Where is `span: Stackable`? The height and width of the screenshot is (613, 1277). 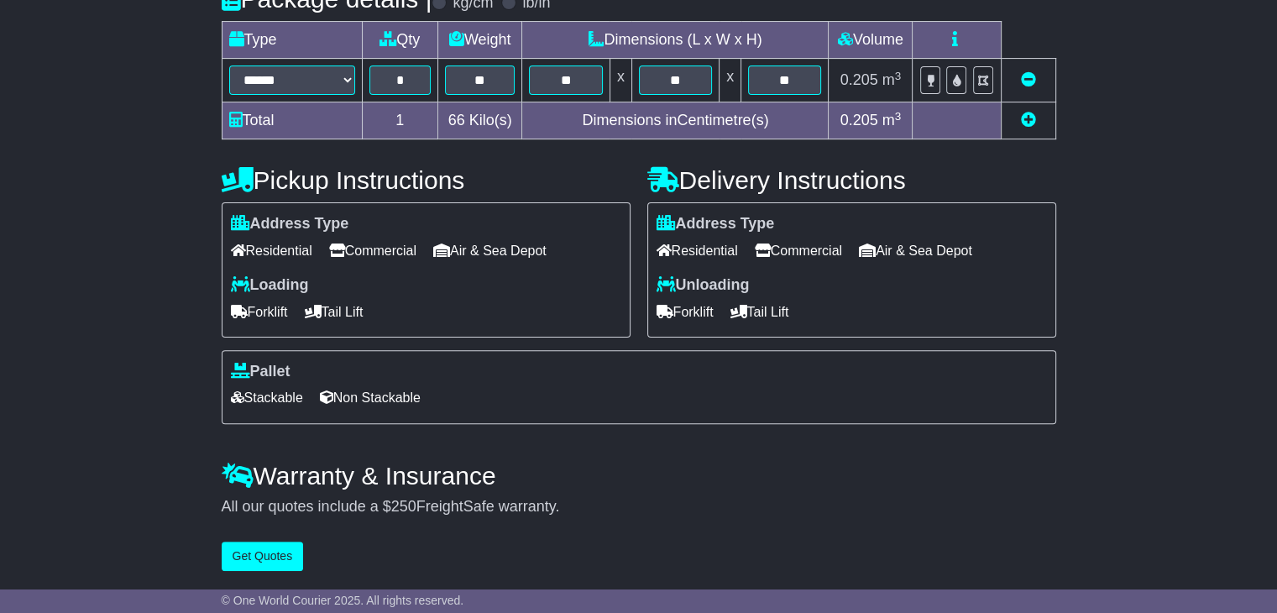 span: Stackable is located at coordinates (267, 397).